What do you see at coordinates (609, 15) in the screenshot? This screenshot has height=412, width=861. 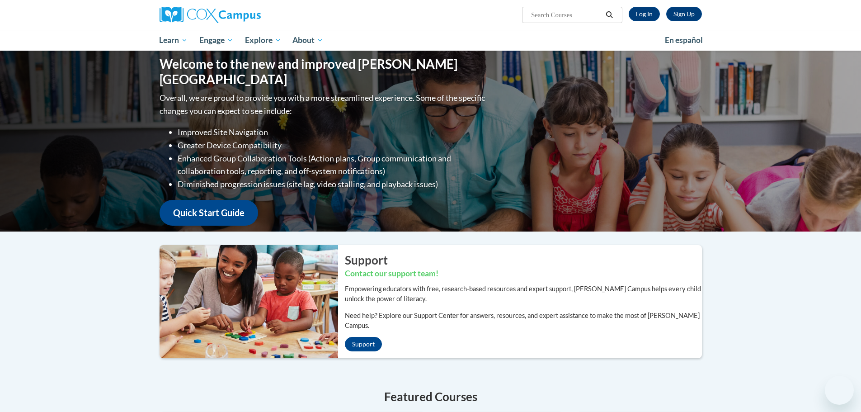 I see `button: Search` at bounding box center [609, 15].